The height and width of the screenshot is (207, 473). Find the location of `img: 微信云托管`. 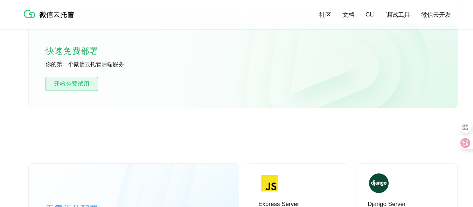

img: 微信云托管 is located at coordinates (50, 14).